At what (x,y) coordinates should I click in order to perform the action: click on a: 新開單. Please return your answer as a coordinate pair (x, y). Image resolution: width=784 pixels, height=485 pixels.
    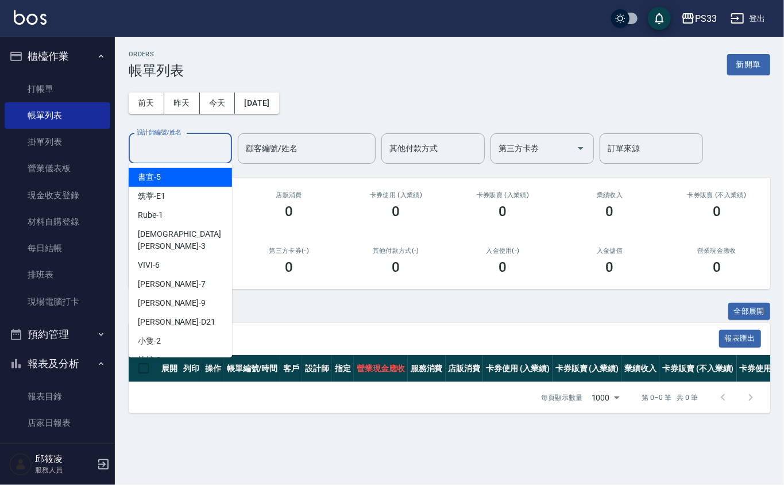
    Looking at the image, I should click on (749, 64).